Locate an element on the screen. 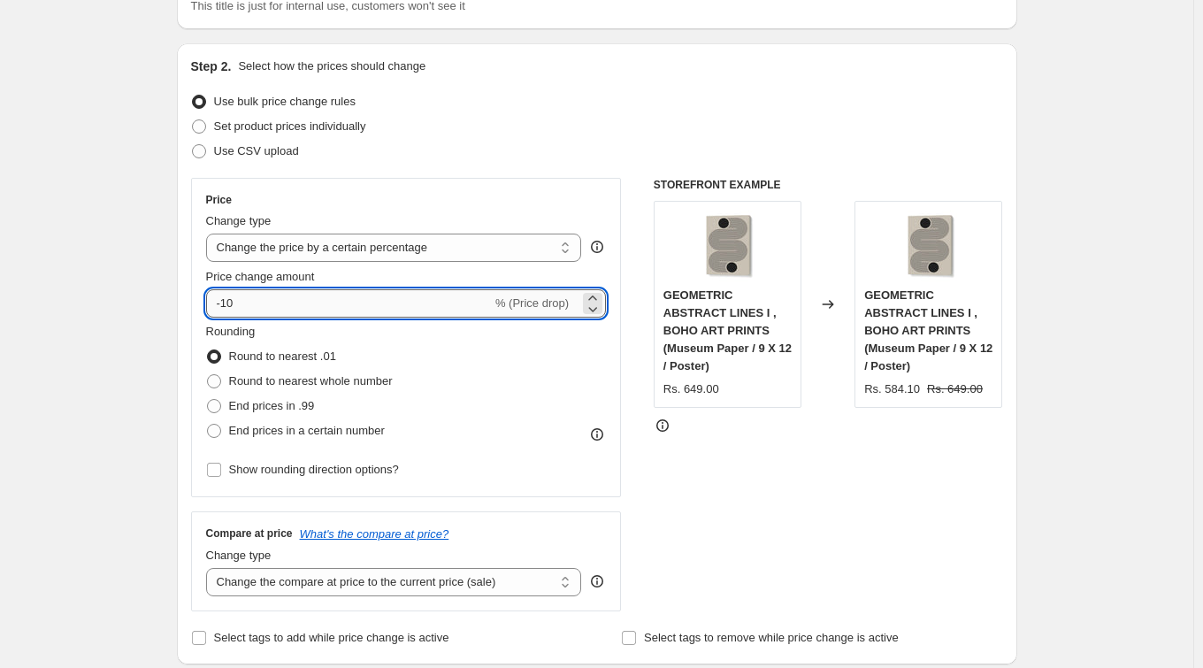 This screenshot has height=668, width=1203. span: % (Price drop) is located at coordinates (532, 303).